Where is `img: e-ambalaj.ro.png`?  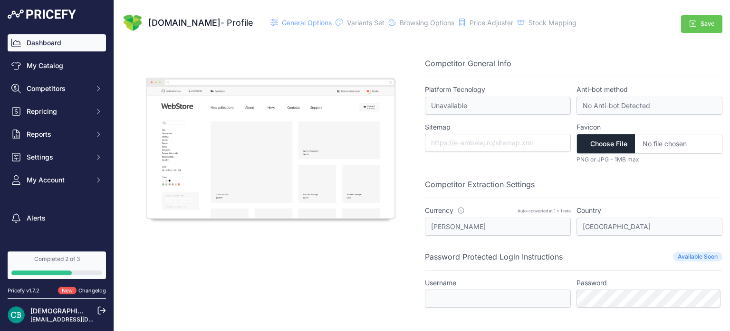
img: e-ambalaj.ro.png is located at coordinates (133, 23).